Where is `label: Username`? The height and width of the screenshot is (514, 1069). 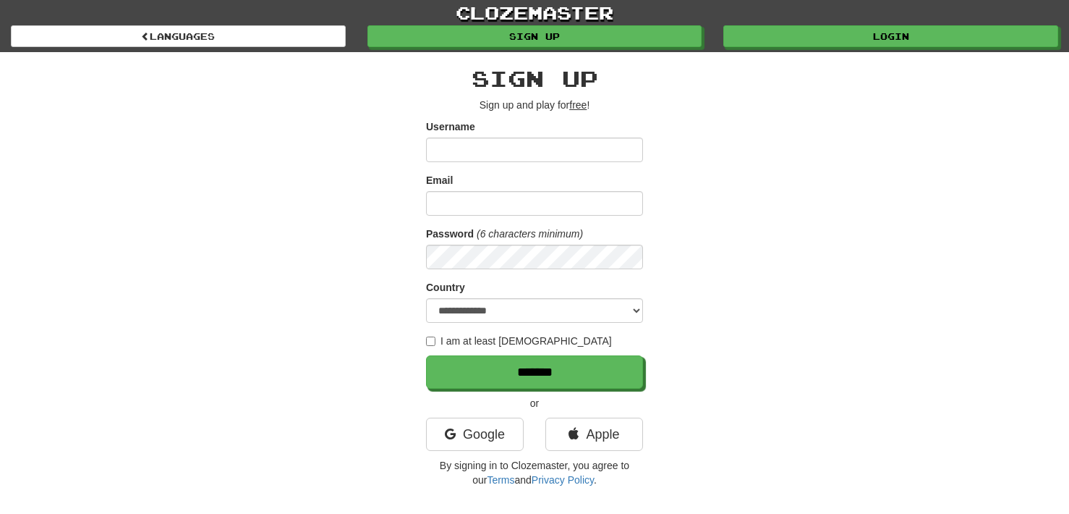 label: Username is located at coordinates (451, 127).